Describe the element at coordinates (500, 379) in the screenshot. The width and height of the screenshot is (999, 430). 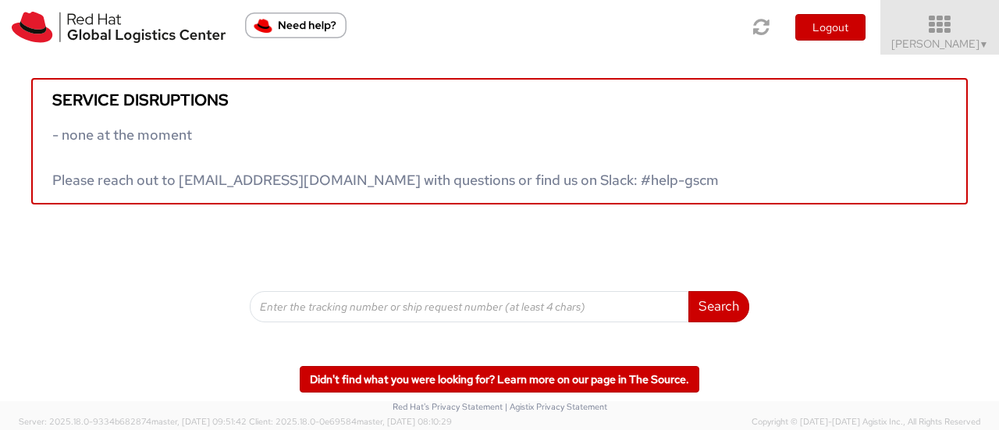
I see `a: Didn't find what you were looking for? Learn more on our page in The Source.` at that location.